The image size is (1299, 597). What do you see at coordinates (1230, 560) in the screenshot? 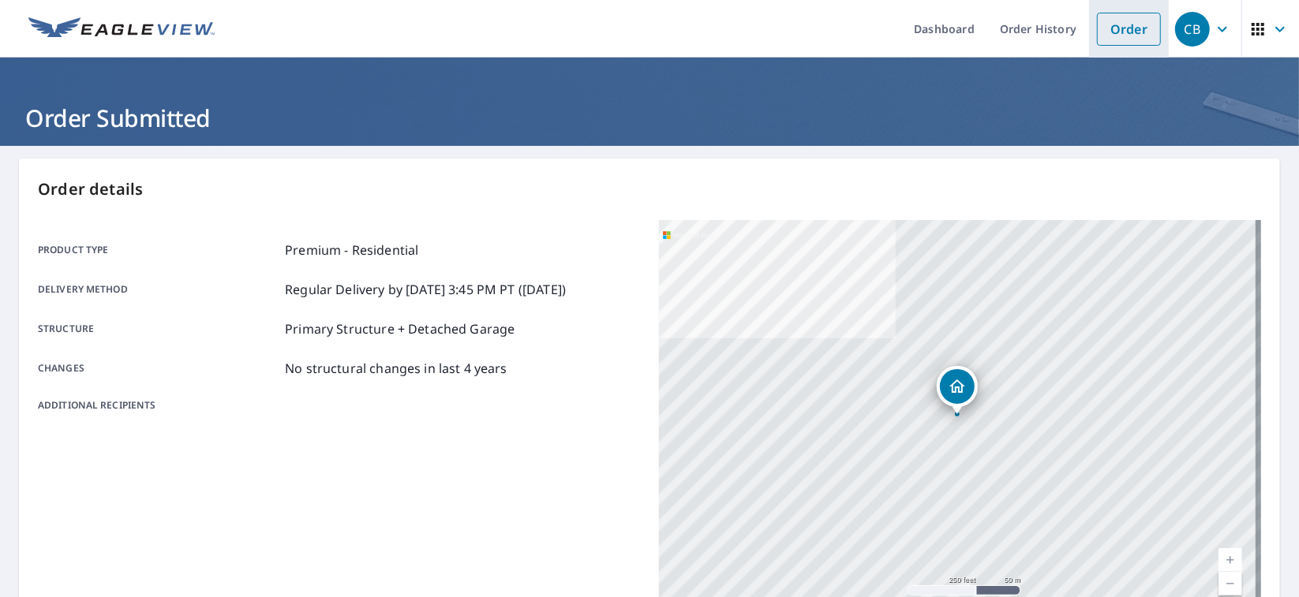
I see `a: Current Level 17, Zoom In` at bounding box center [1230, 560].